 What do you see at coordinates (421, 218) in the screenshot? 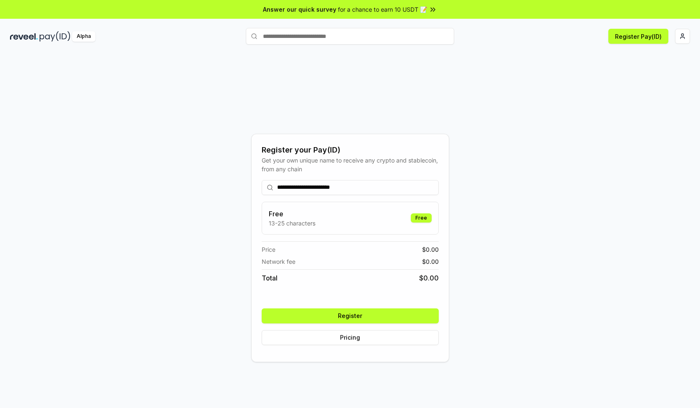
I see `div: Free` at bounding box center [421, 218].